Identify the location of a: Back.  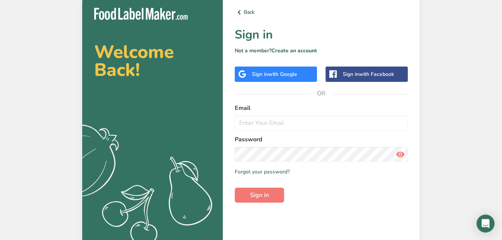
(321, 12).